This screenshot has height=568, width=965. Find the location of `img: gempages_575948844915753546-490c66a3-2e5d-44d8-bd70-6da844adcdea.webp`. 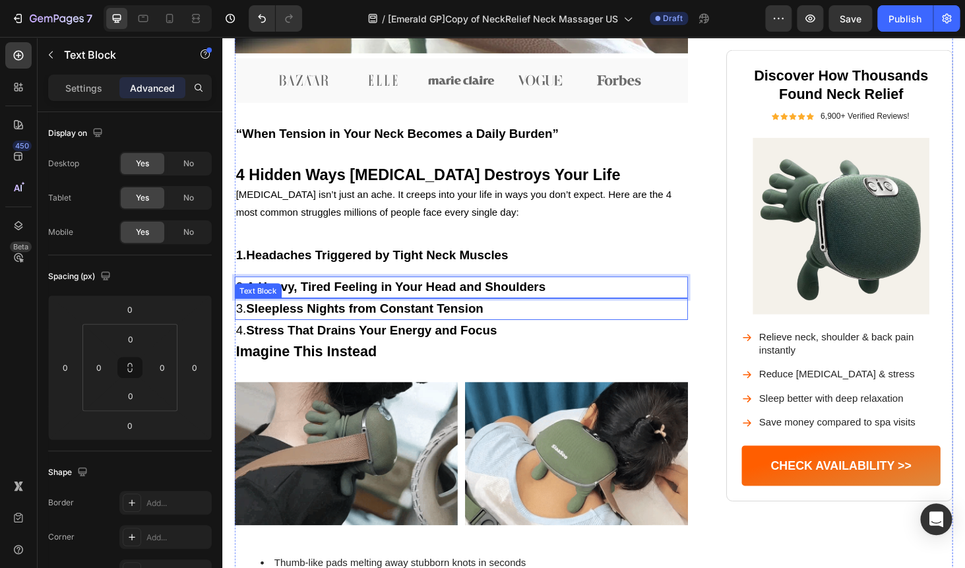

img: gempages_575948844915753546-490c66a3-2e5d-44d8-bd70-6da844adcdea.webp is located at coordinates (377, 444).